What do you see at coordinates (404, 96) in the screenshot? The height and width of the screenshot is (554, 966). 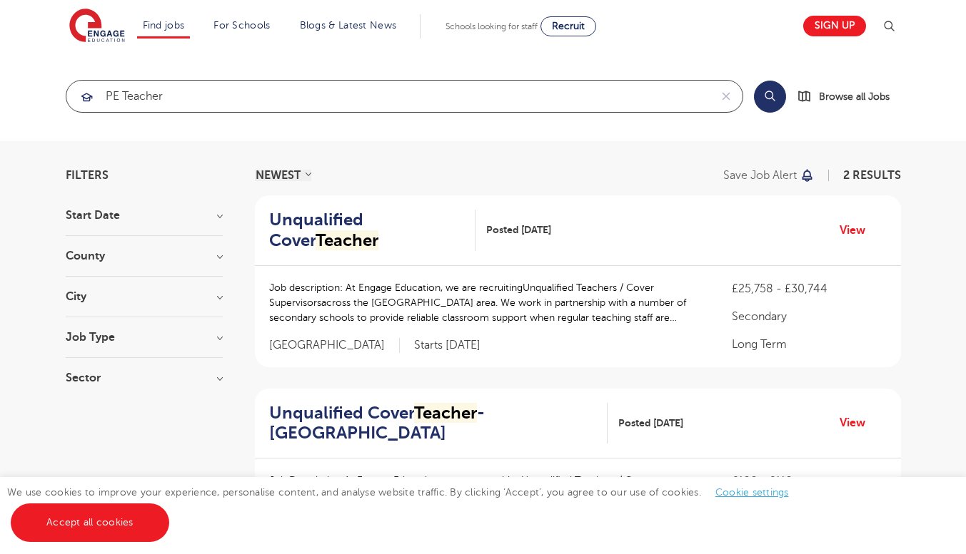 I see `div: Submit` at bounding box center [404, 96].